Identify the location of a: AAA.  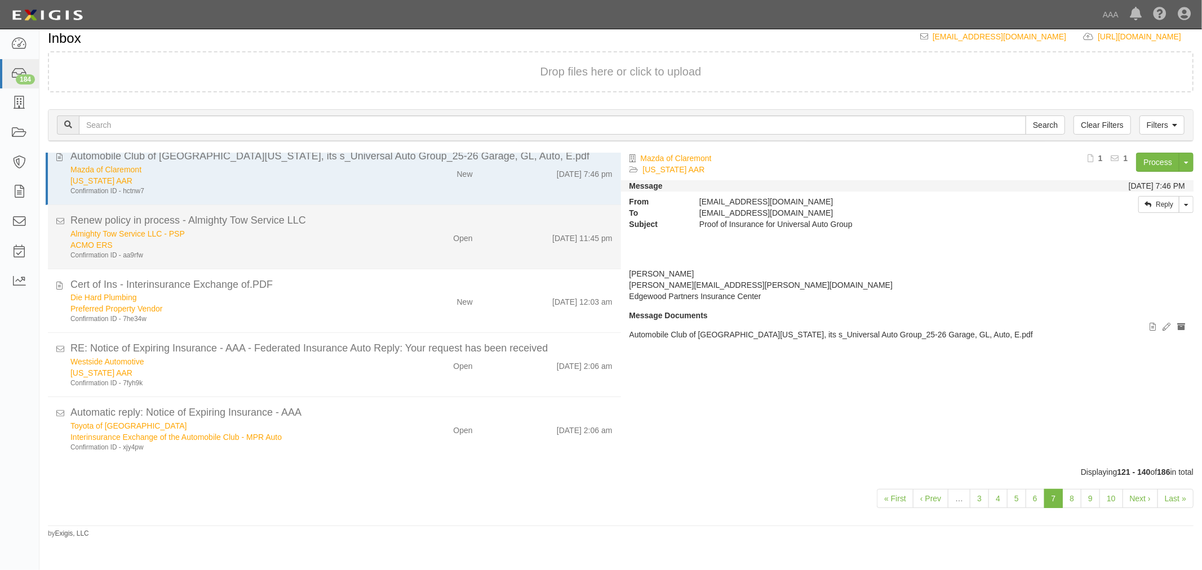
(1111, 15).